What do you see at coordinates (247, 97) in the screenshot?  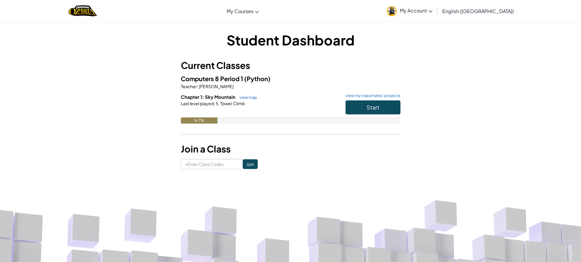 I see `a: view map` at bounding box center [247, 97].